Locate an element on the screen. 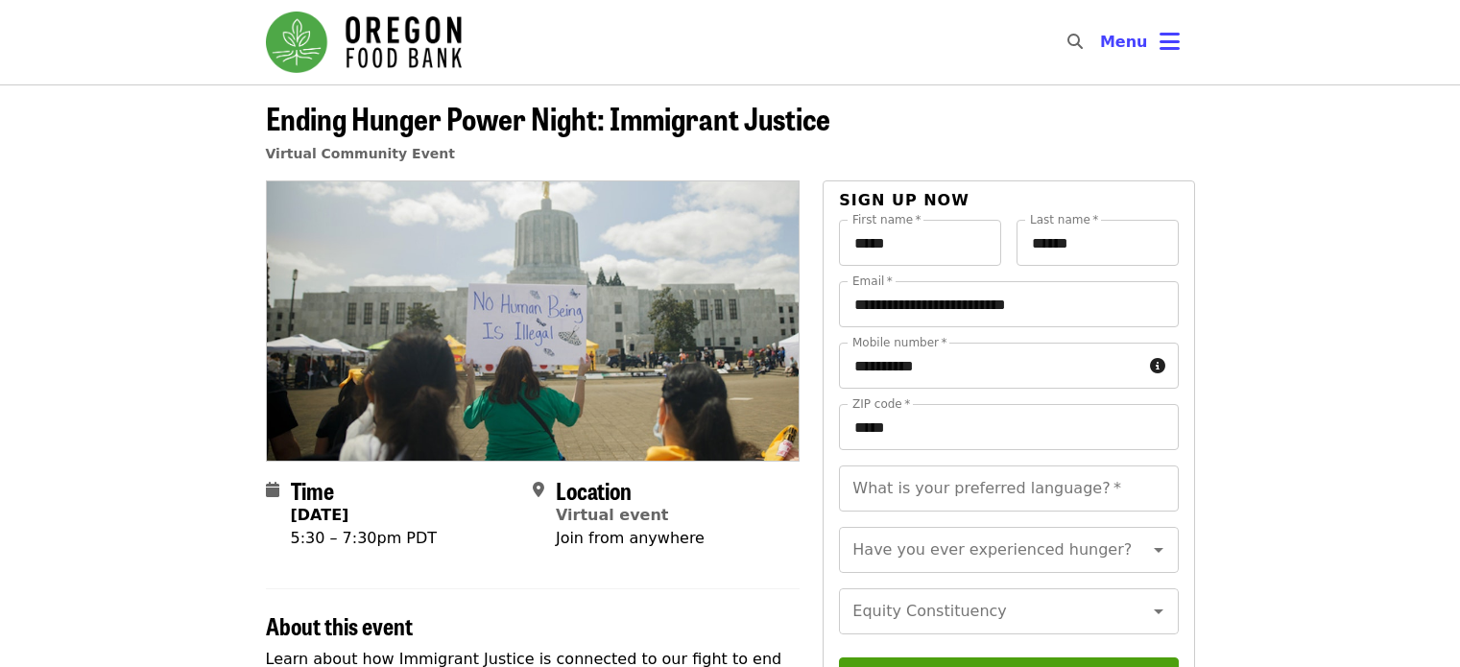 Image resolution: width=1460 pixels, height=667 pixels. span: Location is located at coordinates (593, 490).